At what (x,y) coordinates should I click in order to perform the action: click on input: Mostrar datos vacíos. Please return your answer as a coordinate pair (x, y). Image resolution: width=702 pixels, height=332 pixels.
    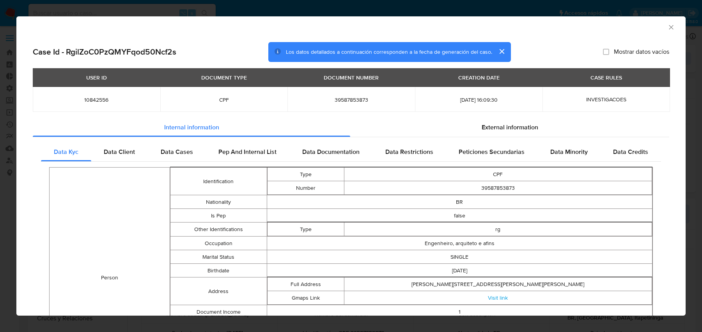
    Looking at the image, I should click on (606, 52).